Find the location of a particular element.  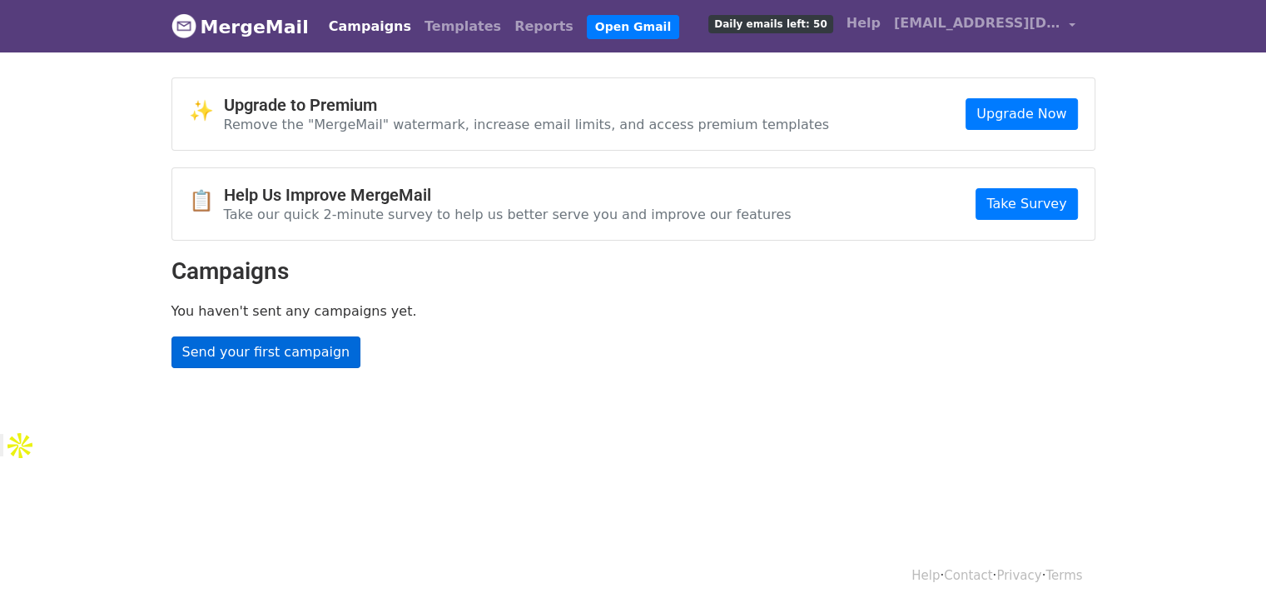

a: Templates is located at coordinates (463, 27).